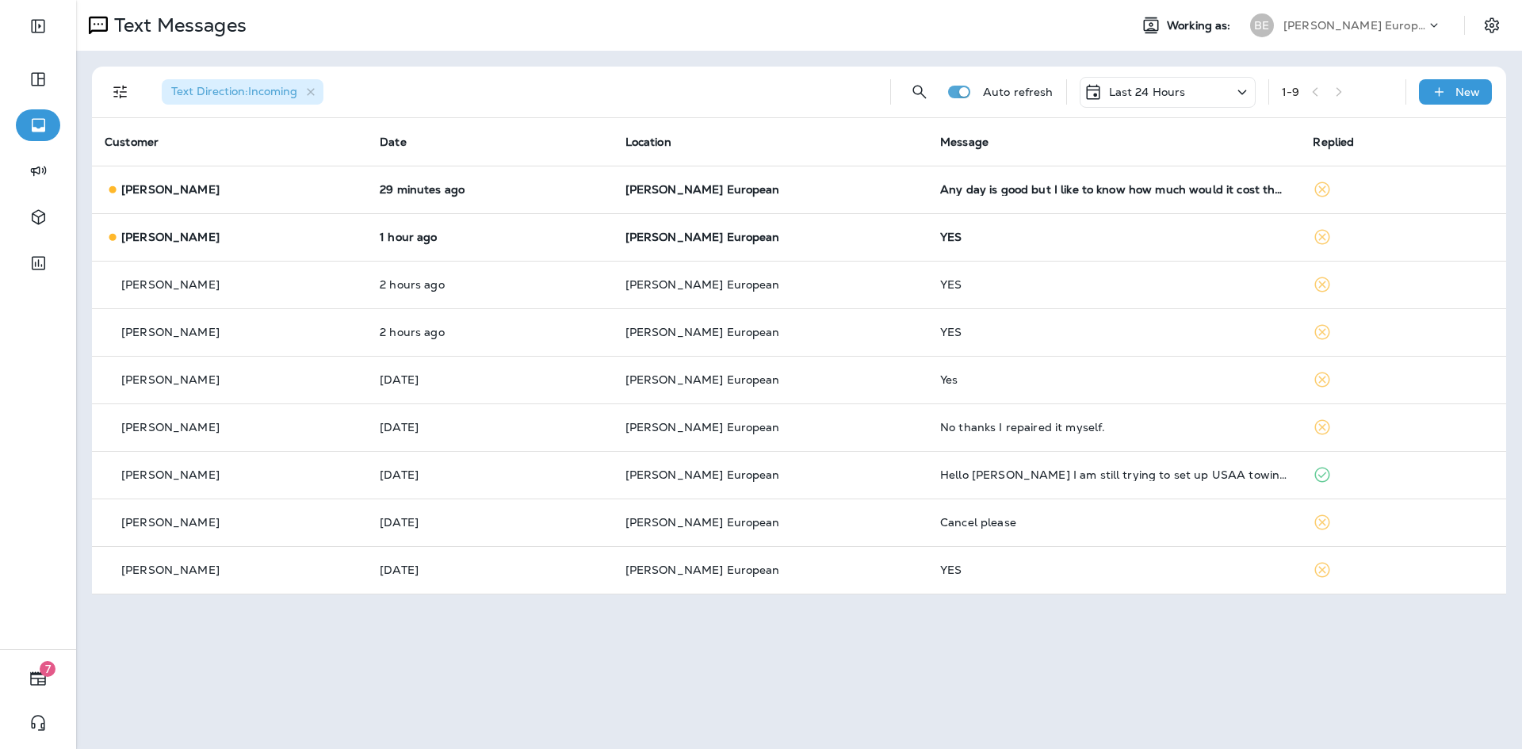  Describe the element at coordinates (489, 380) in the screenshot. I see `p: Oct 13, 2025 12:44 PM` at that location.